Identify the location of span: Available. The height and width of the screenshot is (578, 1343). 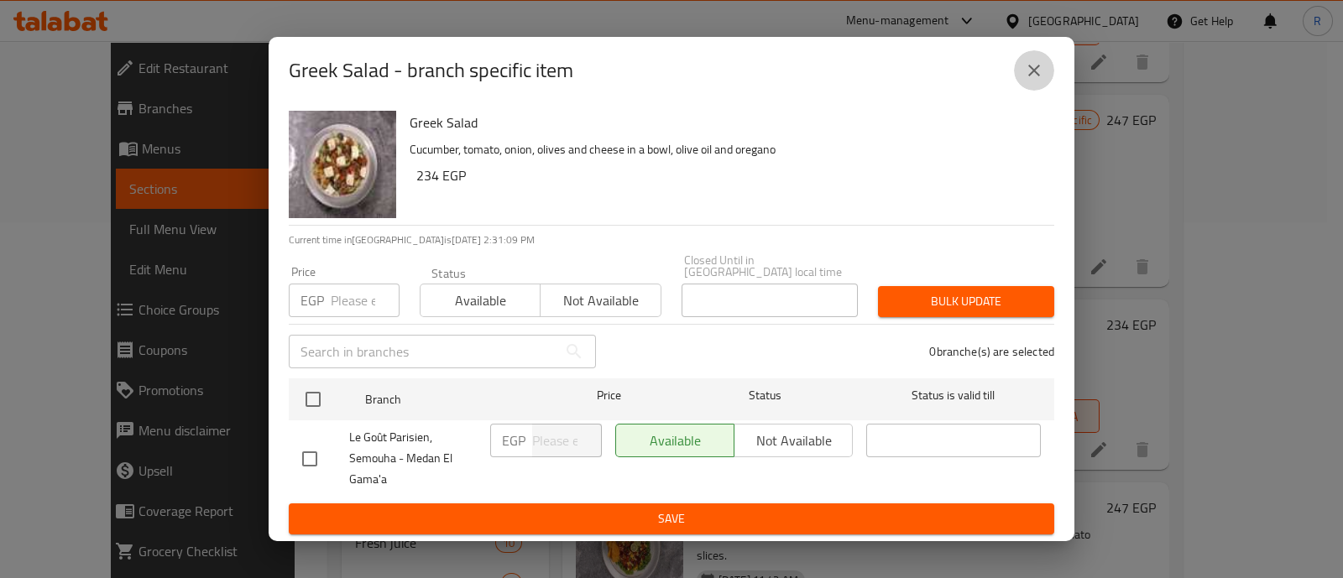
(480, 300).